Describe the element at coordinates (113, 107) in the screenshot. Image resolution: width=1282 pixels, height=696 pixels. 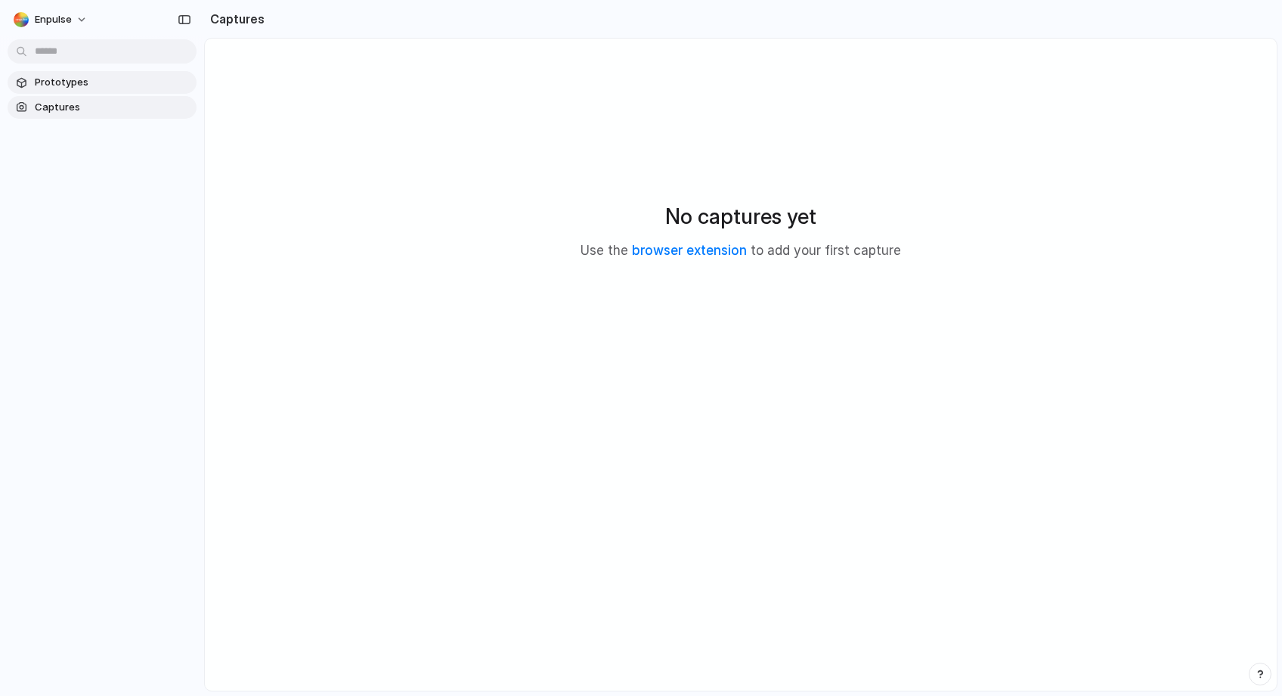
I see `span: Captures` at that location.